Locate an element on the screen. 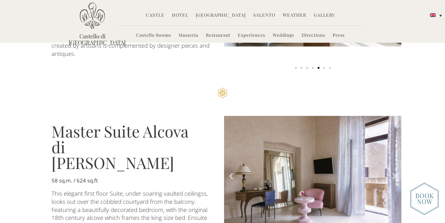 The image size is (445, 223). img: Castello di Ugento is located at coordinates (92, 16).